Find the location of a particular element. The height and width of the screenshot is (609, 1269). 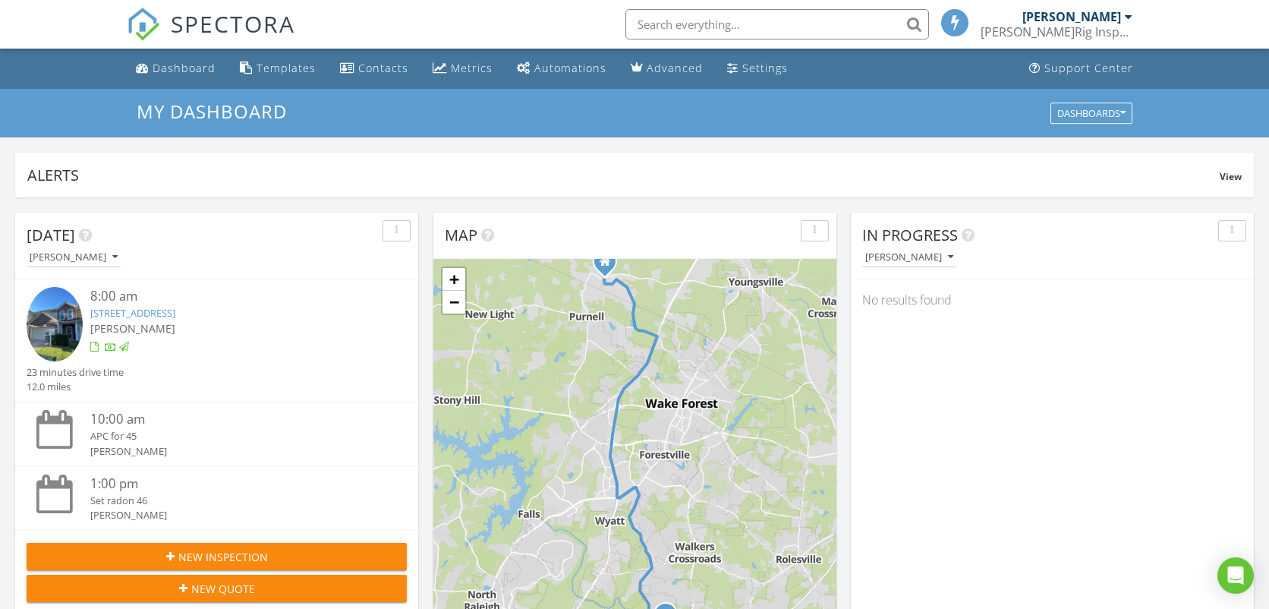

a: Advanced is located at coordinates (666, 68).